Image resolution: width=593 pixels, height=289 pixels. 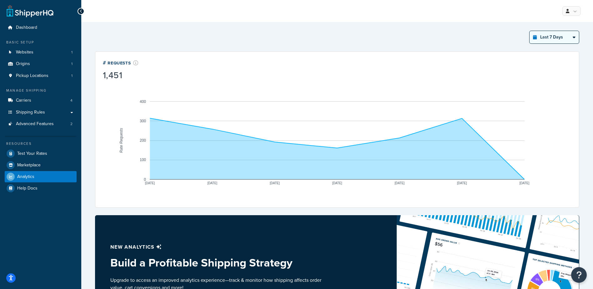 I want to click on span: Dashboard, so click(x=27, y=28).